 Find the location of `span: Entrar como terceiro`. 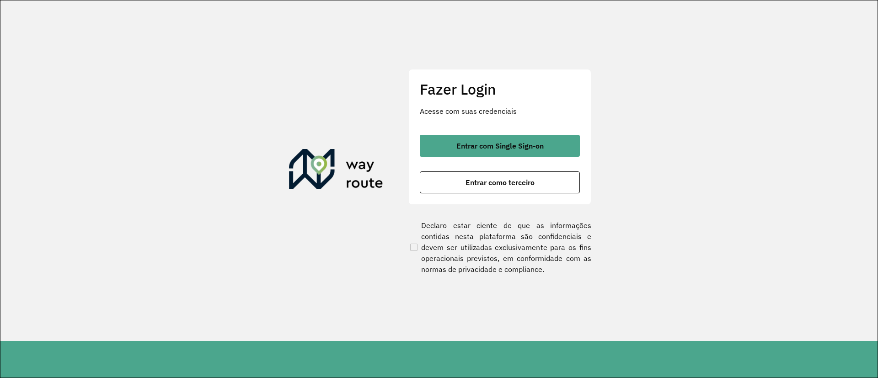

span: Entrar como terceiro is located at coordinates (500, 183).